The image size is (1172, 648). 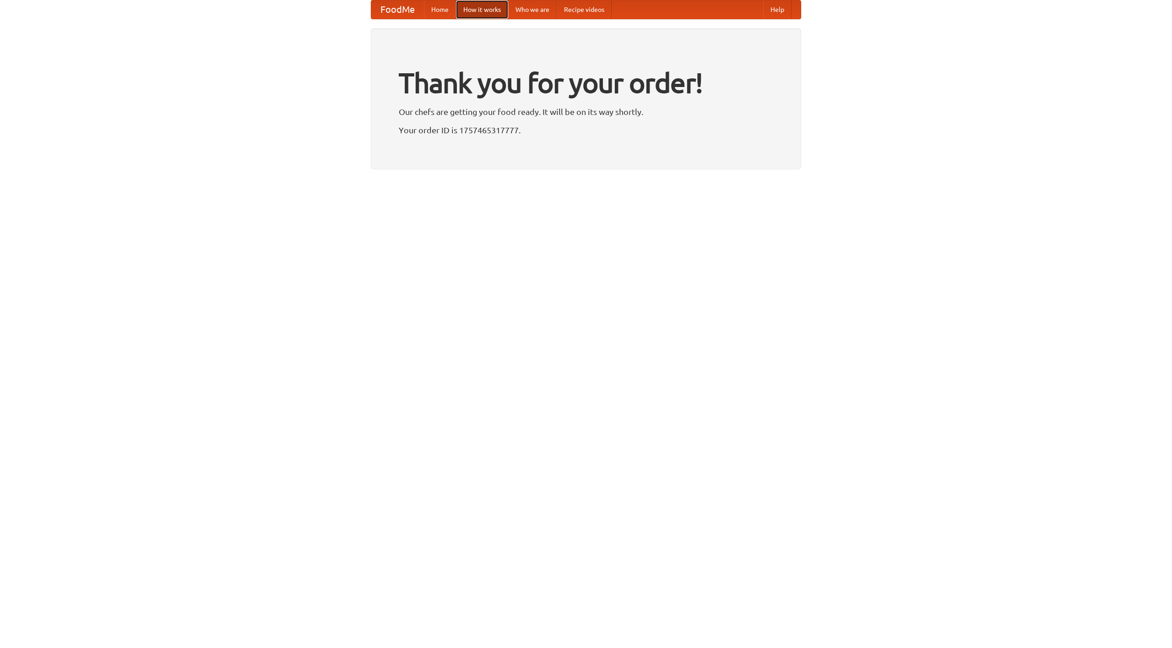 I want to click on h1: Thank you for your order!, so click(x=586, y=83).